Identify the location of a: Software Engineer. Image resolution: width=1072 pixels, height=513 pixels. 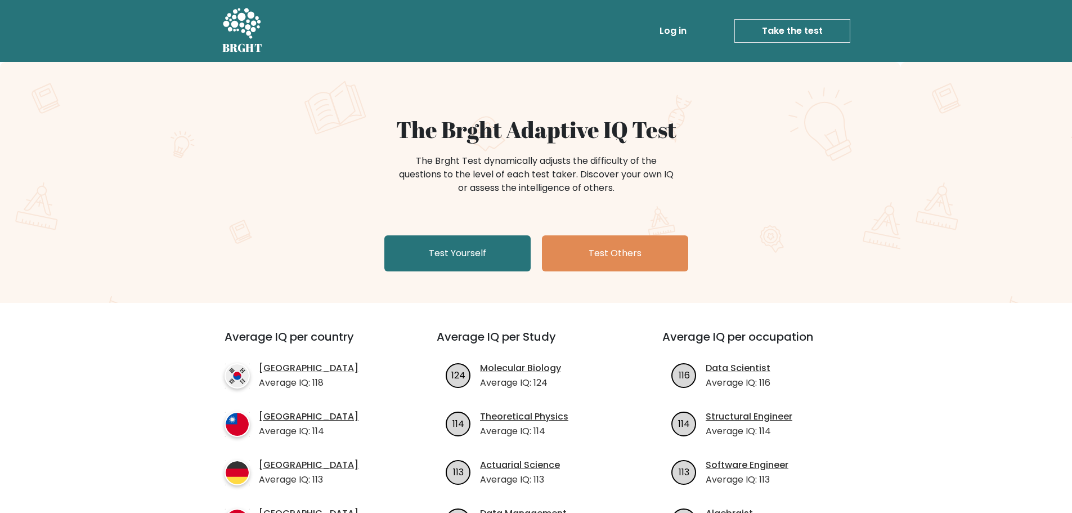
(747, 465).